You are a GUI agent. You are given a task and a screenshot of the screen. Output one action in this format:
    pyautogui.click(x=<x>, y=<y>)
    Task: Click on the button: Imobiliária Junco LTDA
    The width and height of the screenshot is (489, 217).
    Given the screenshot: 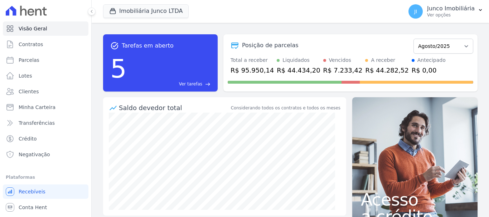 What is the action you would take?
    pyautogui.click(x=146, y=11)
    